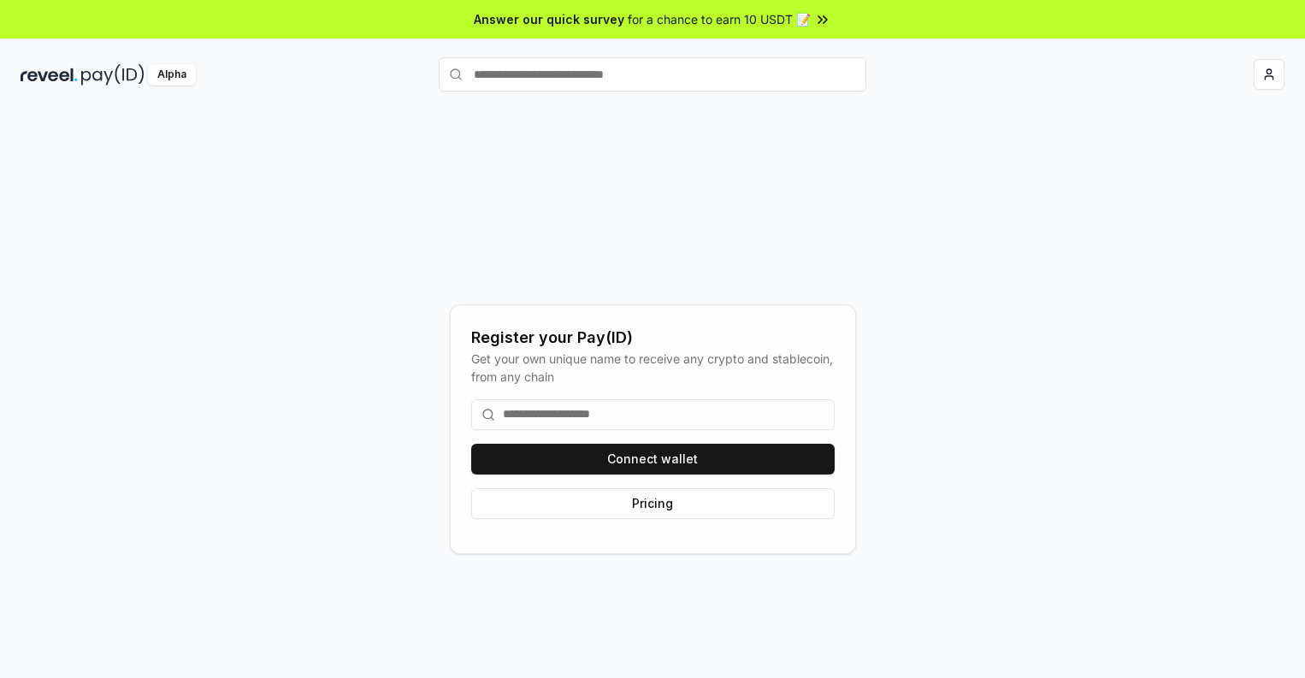 Image resolution: width=1305 pixels, height=678 pixels. Describe the element at coordinates (113, 74) in the screenshot. I see `img: pay_id` at that location.